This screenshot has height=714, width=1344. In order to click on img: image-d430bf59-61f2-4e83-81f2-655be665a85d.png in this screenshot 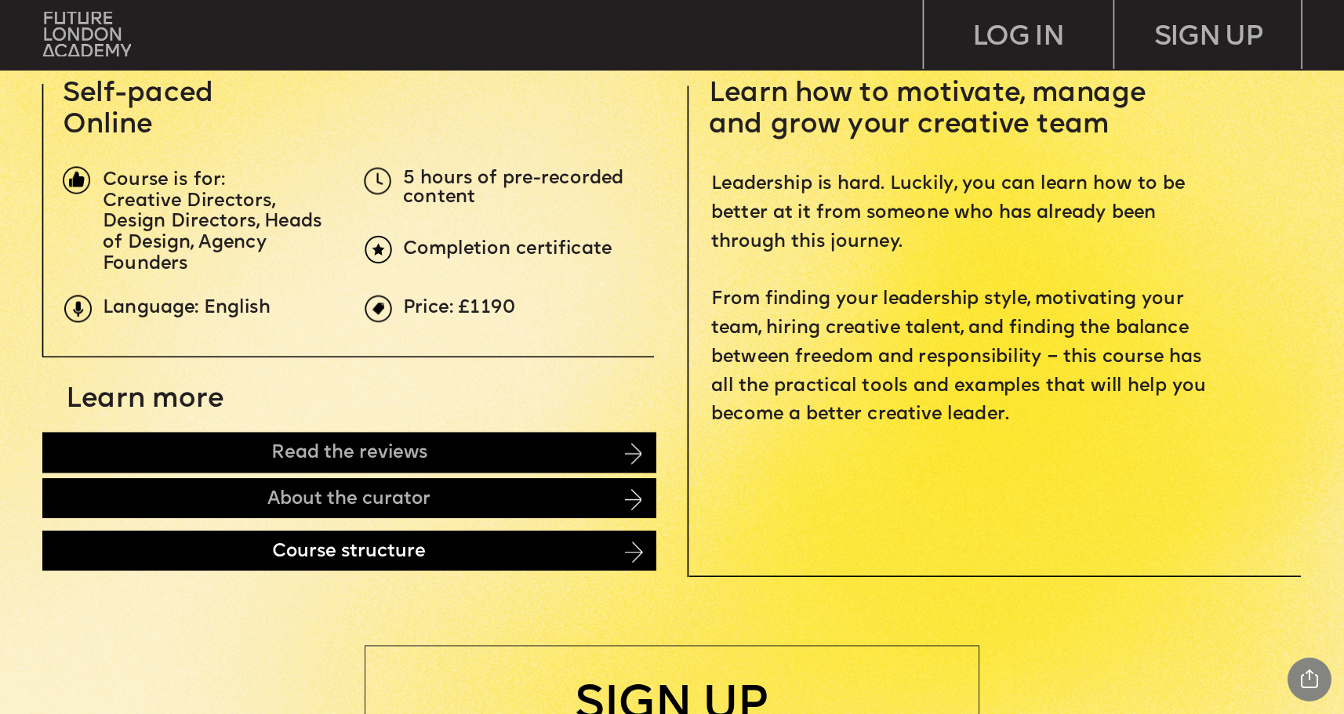, I will do `click(634, 500)`.